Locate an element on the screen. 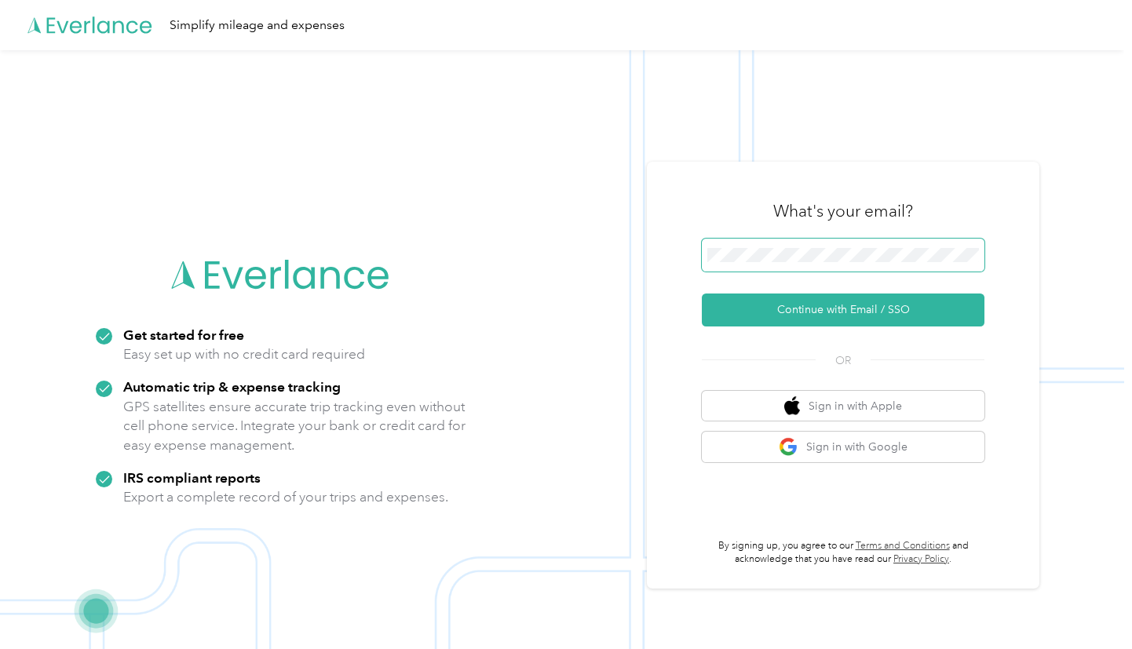  strong: IRS compliant reports is located at coordinates (192, 477).